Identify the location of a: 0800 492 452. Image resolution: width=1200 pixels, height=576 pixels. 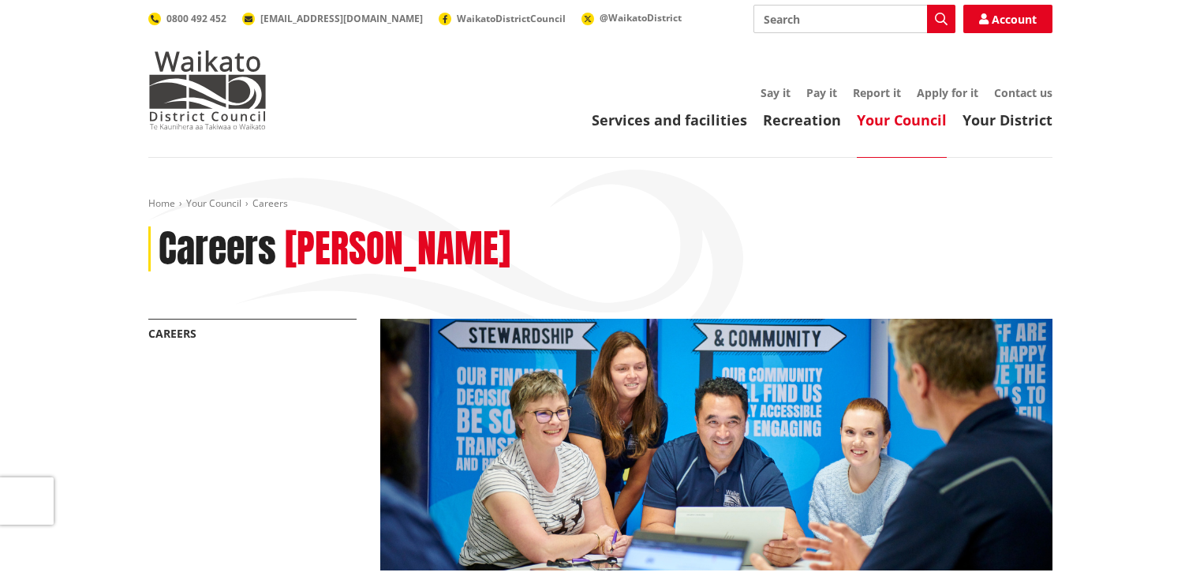
(187, 18).